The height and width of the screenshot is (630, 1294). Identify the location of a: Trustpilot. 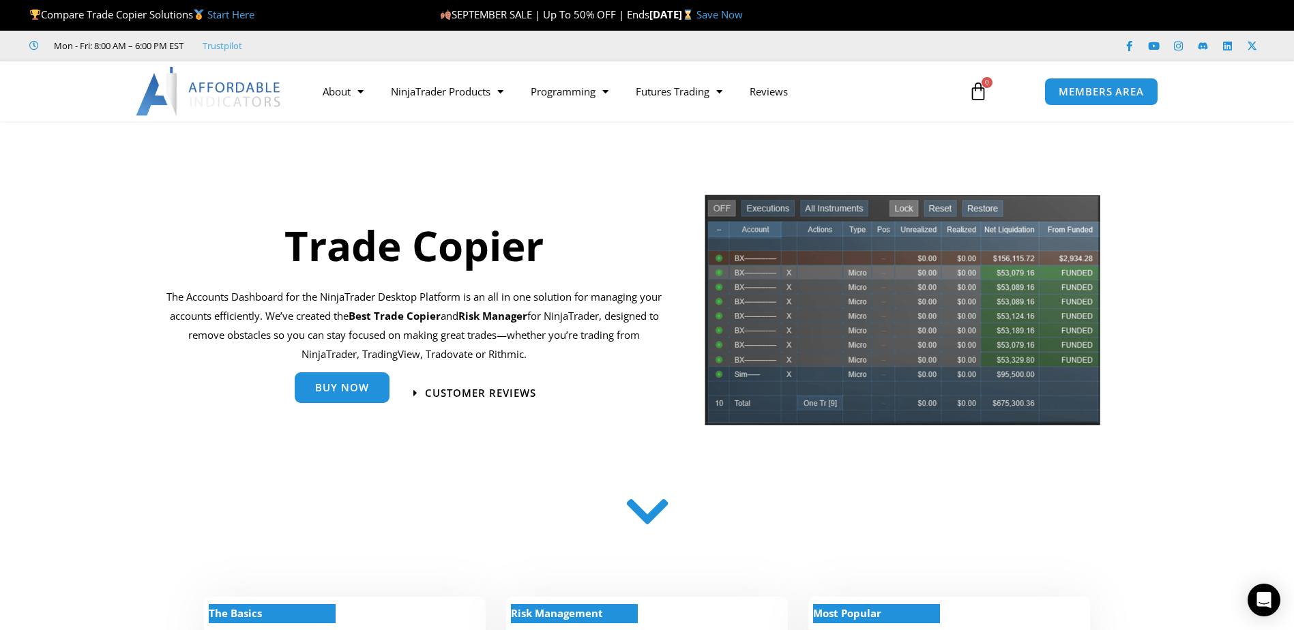
(222, 46).